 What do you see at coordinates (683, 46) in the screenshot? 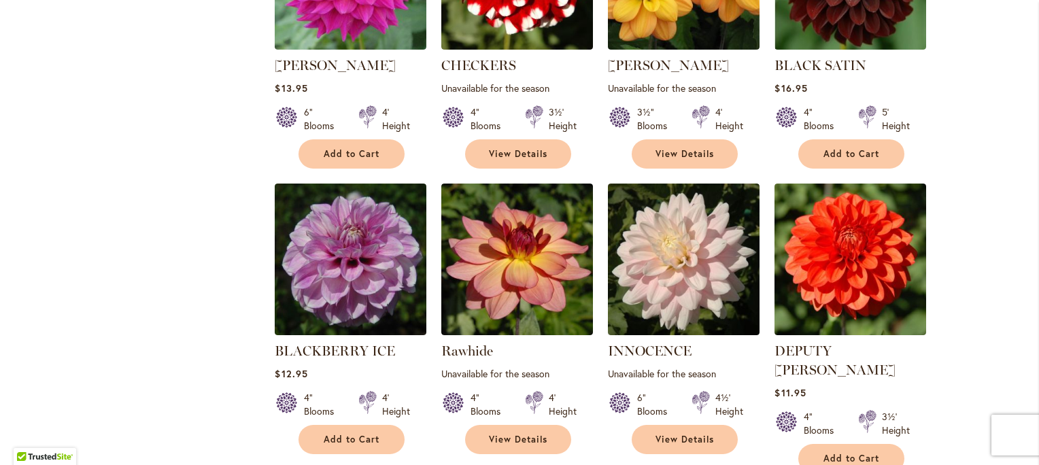
I see `a: Ginger Snap` at bounding box center [683, 46].